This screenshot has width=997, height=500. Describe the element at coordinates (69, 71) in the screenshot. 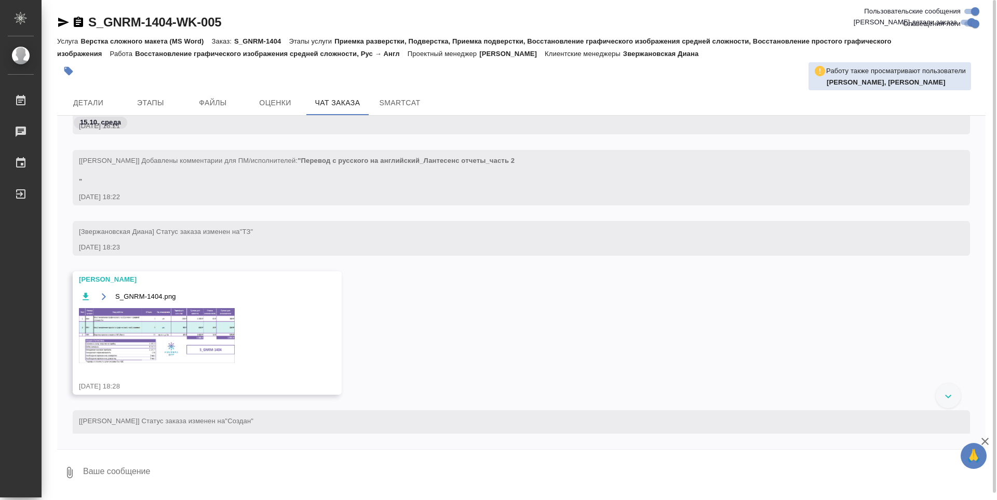

I see `button: Добавить тэг` at that location.